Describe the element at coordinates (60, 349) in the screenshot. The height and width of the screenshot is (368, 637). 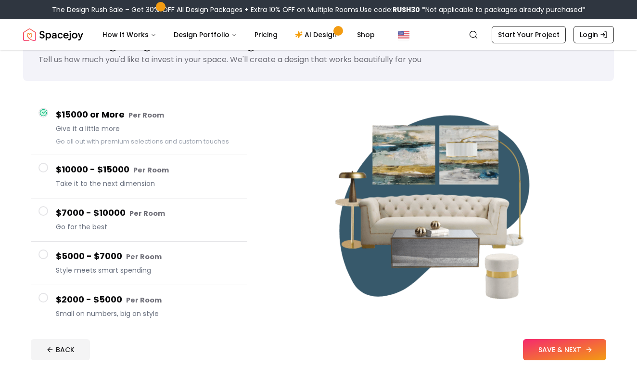
I see `button: BACK` at that location.